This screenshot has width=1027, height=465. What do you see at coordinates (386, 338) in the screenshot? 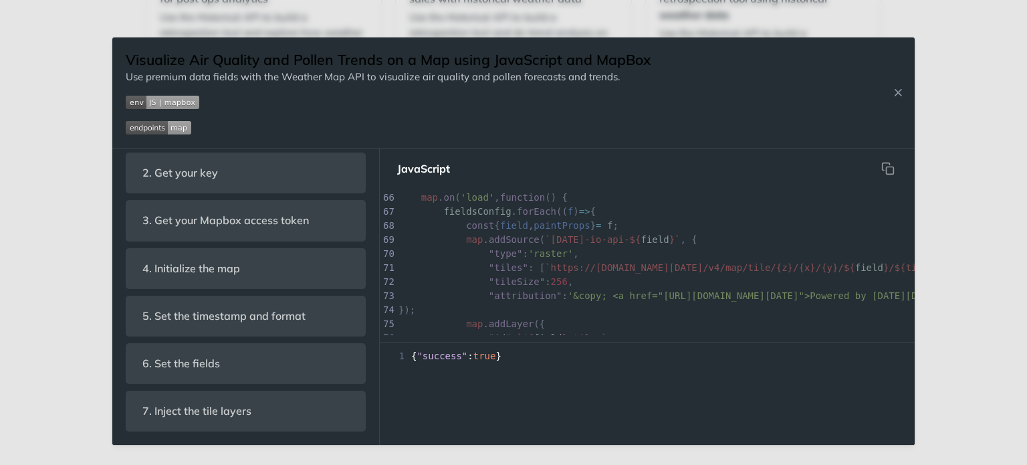
I see `div: 76` at bounding box center [386, 338].